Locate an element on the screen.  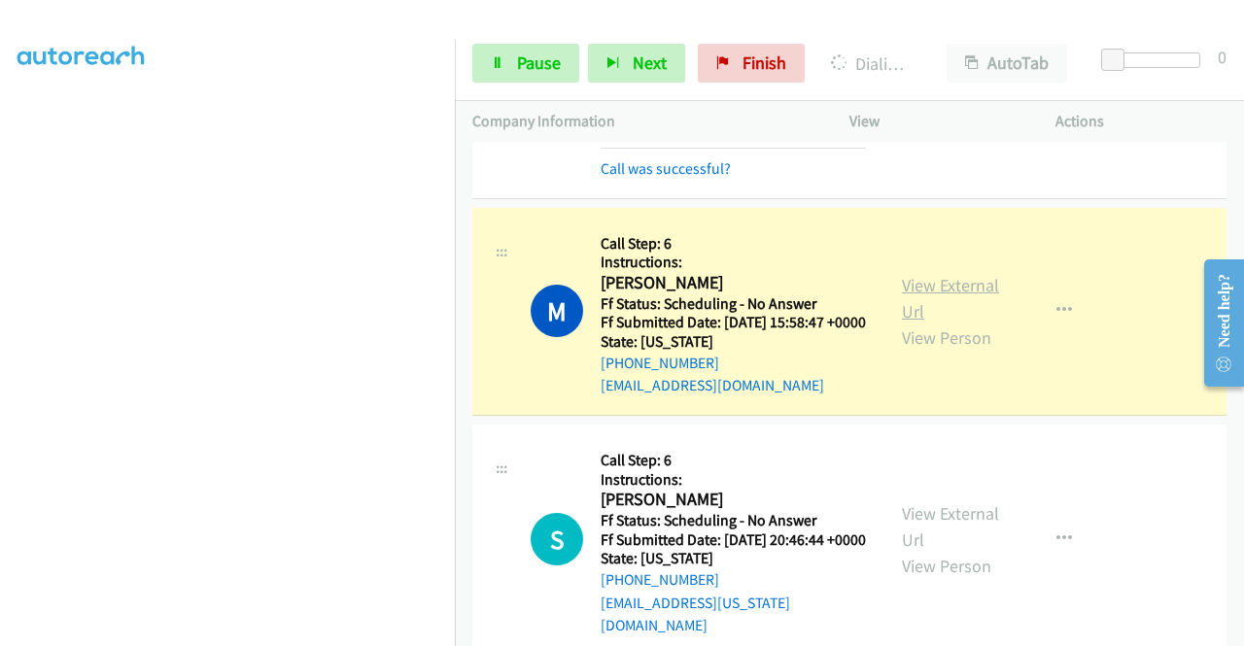
span: Finish is located at coordinates (764, 62).